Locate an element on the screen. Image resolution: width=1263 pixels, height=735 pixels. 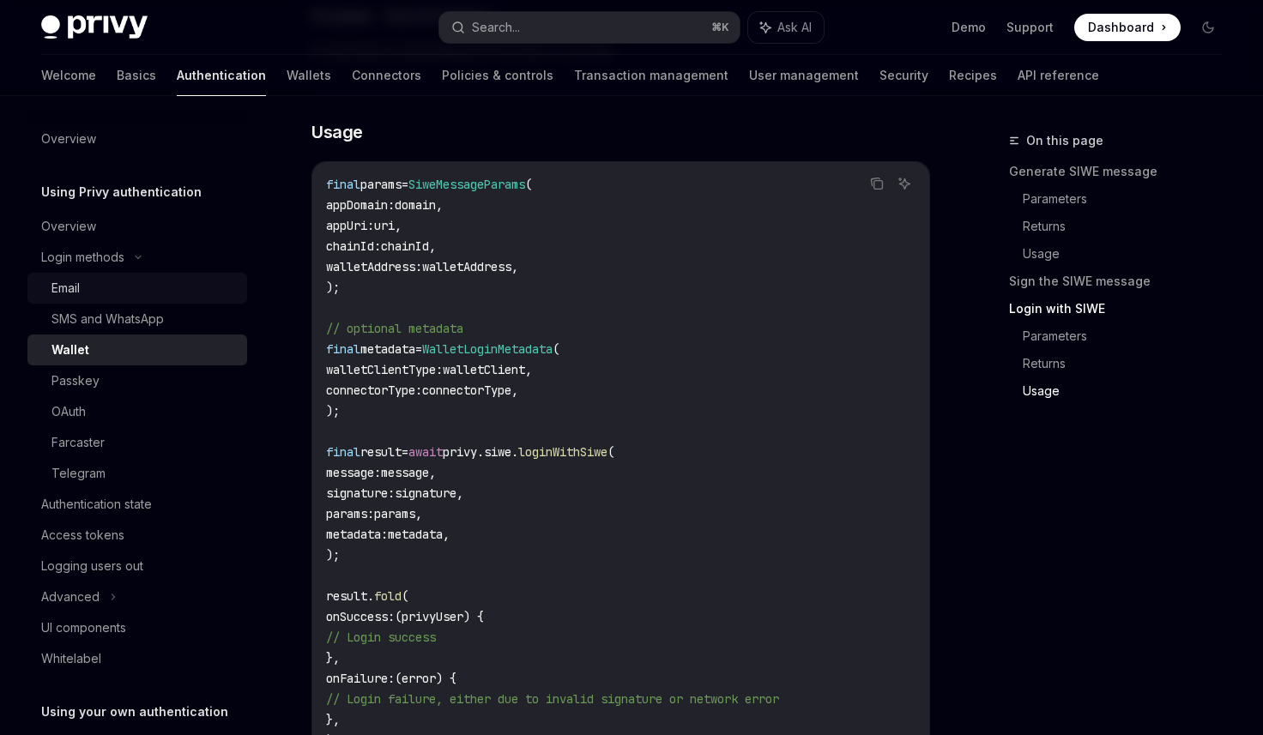
a: Security is located at coordinates (903, 75).